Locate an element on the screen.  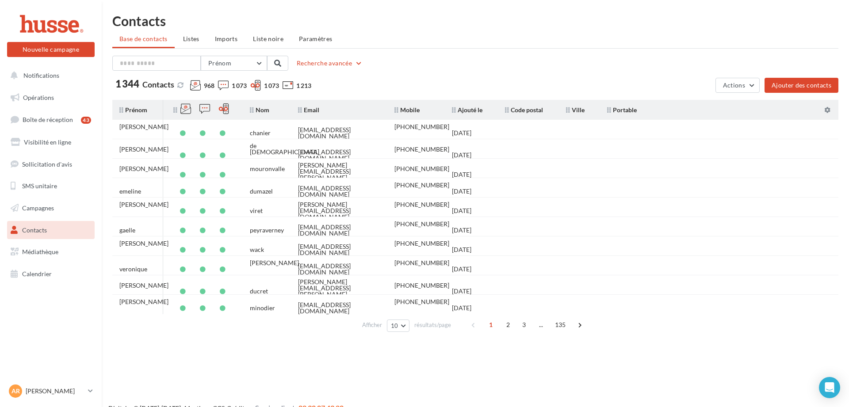
span: Sollicitation d'avis is located at coordinates (47, 164).